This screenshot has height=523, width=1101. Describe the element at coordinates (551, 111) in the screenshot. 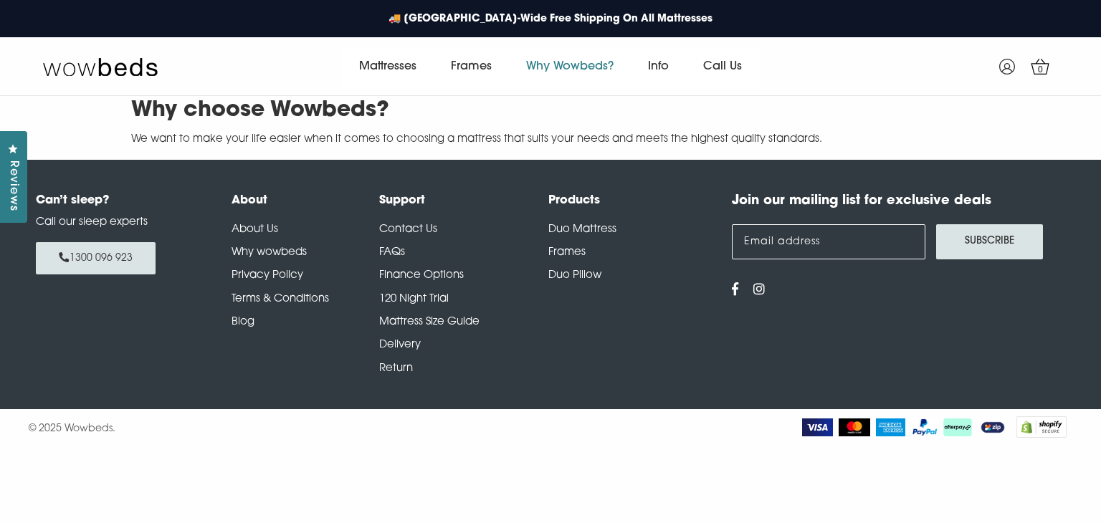

I see `h1: Why choose Wowbeds?` at that location.